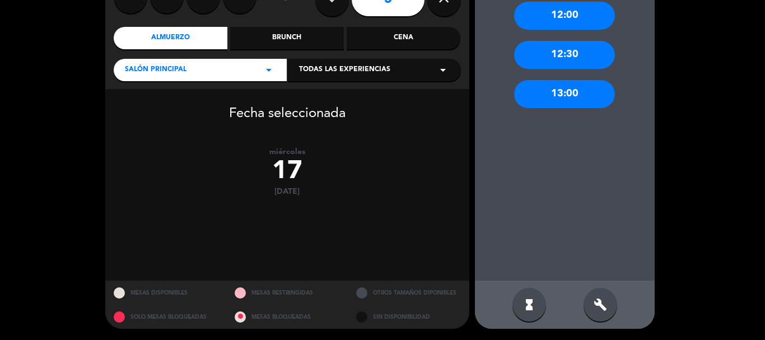 The height and width of the screenshot is (340, 765). What do you see at coordinates (287, 107) in the screenshot?
I see `div: Fecha seleccionada` at bounding box center [287, 107].